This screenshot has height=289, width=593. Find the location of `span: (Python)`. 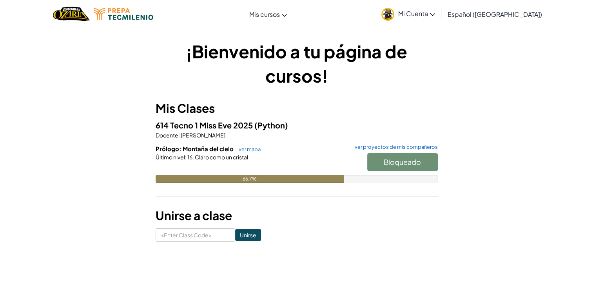

span: (Python) is located at coordinates (271, 125).